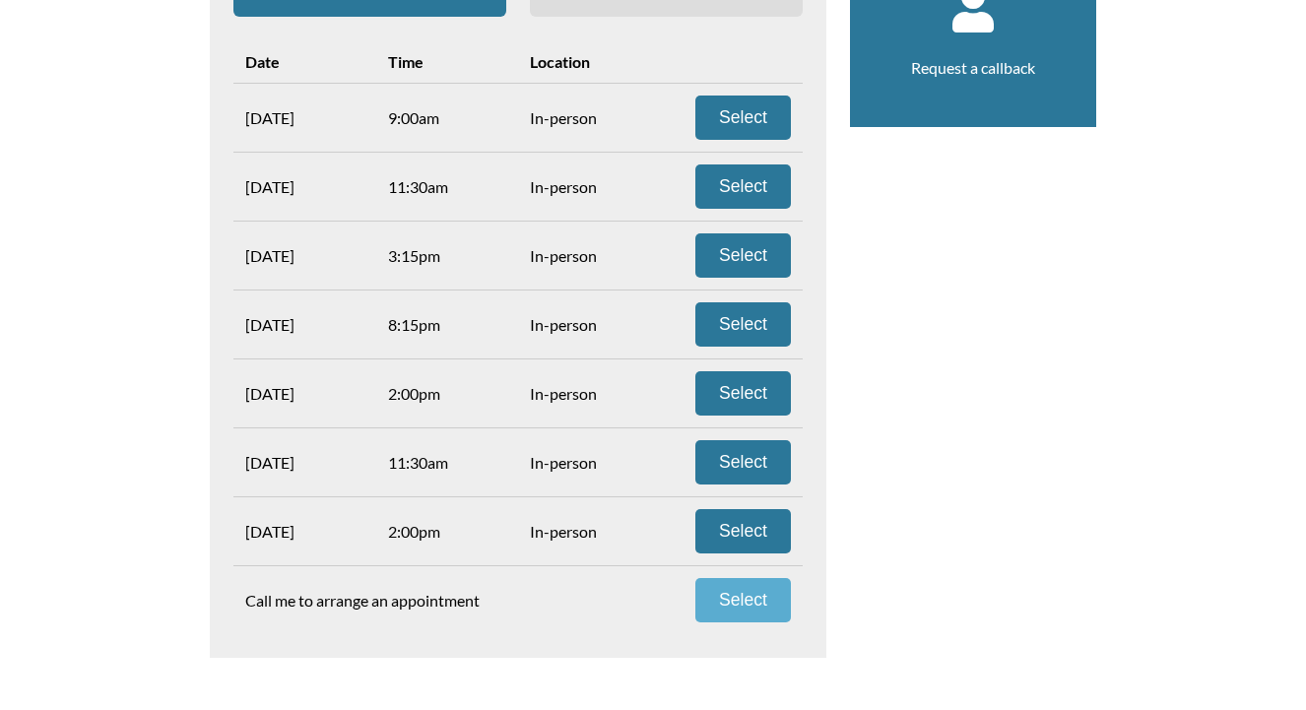  What do you see at coordinates (447, 255) in the screenshot?
I see `div: 3:15pm` at bounding box center [447, 255].